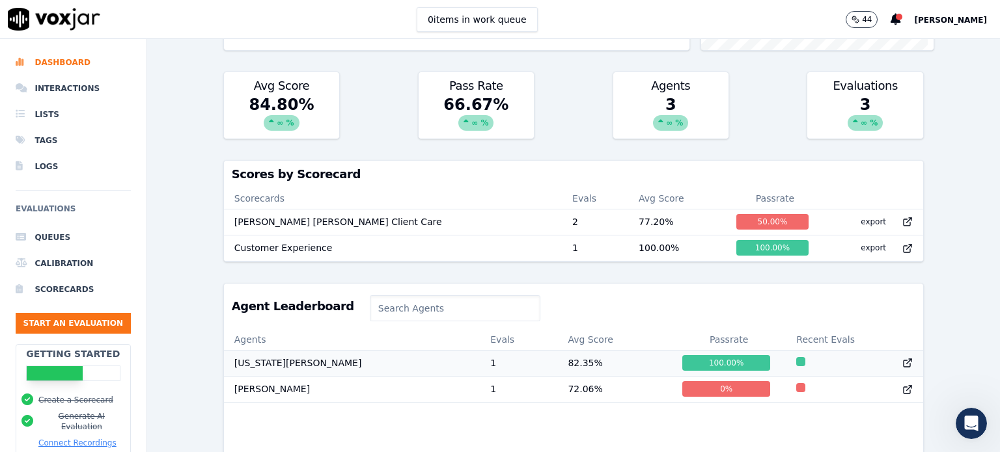 The image size is (1000, 452). What do you see at coordinates (73, 213) in the screenshot?
I see `h6: Evaluations` at bounding box center [73, 213].